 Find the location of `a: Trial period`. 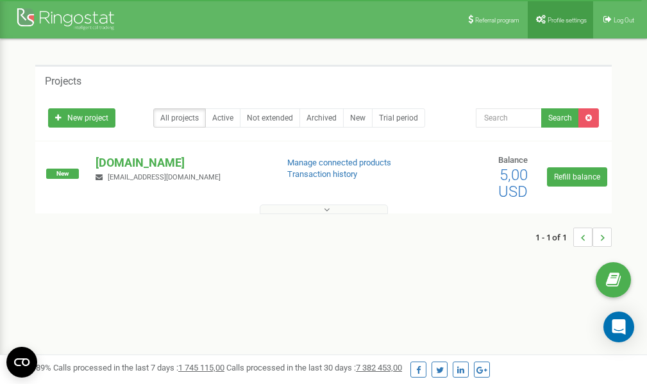

a: Trial period is located at coordinates (398, 118).